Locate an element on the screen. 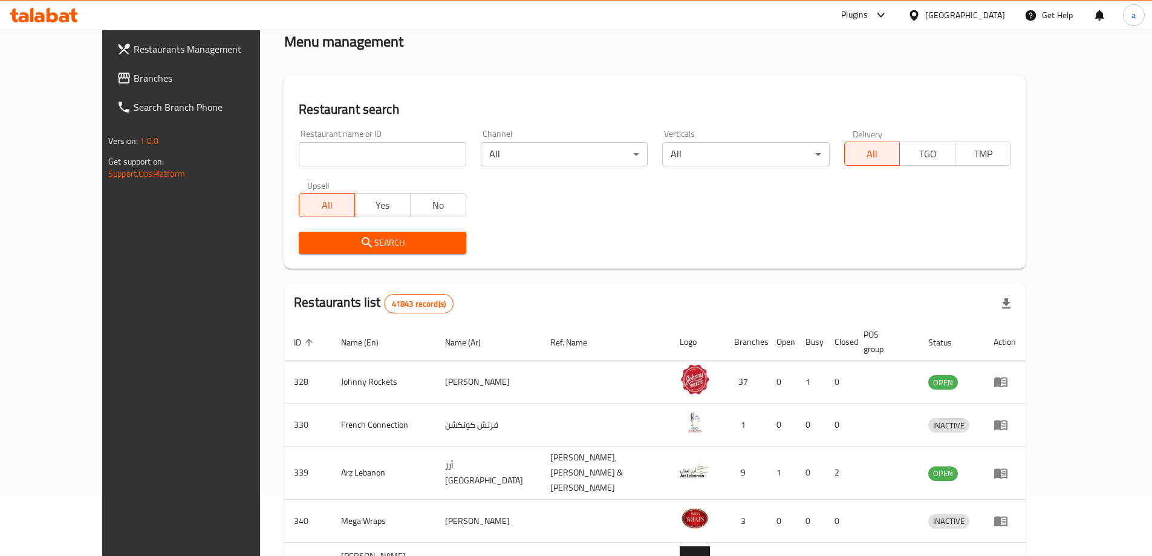  h2: Restaurants list is located at coordinates (374, 303).